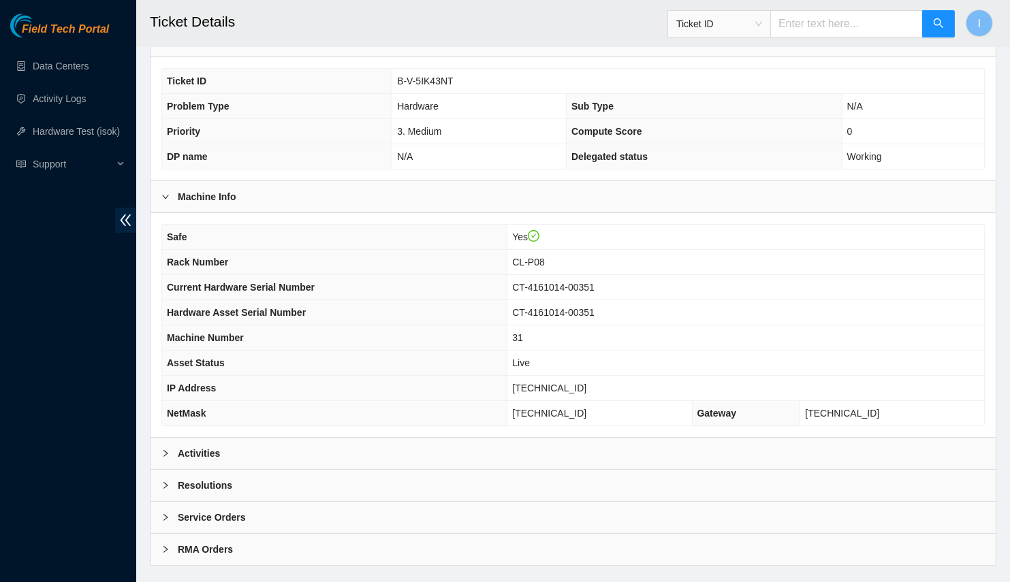 The height and width of the screenshot is (582, 1010). Describe the element at coordinates (938, 24) in the screenshot. I see `span: search` at that location.